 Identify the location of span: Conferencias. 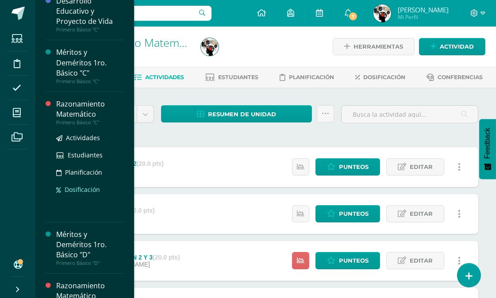
(460, 77).